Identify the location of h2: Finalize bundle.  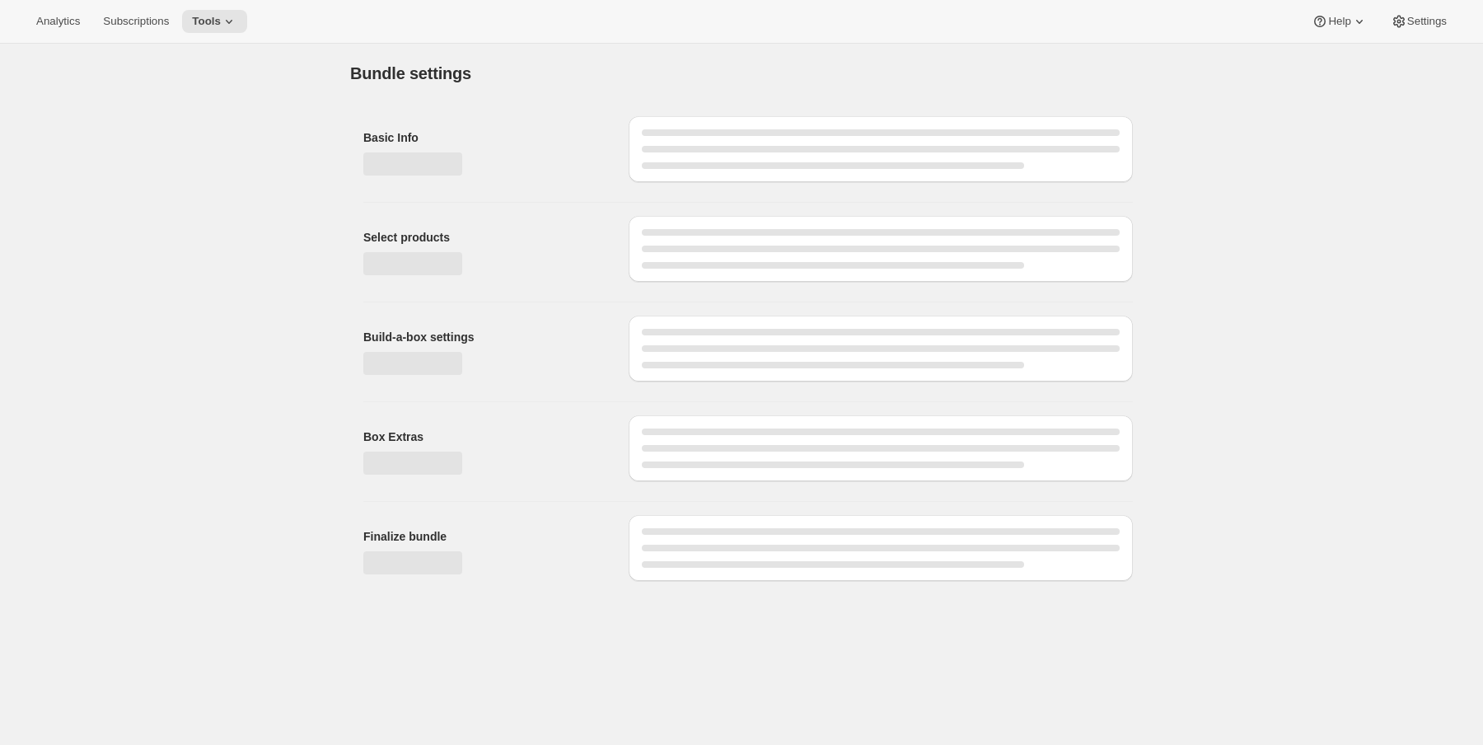
(483, 536).